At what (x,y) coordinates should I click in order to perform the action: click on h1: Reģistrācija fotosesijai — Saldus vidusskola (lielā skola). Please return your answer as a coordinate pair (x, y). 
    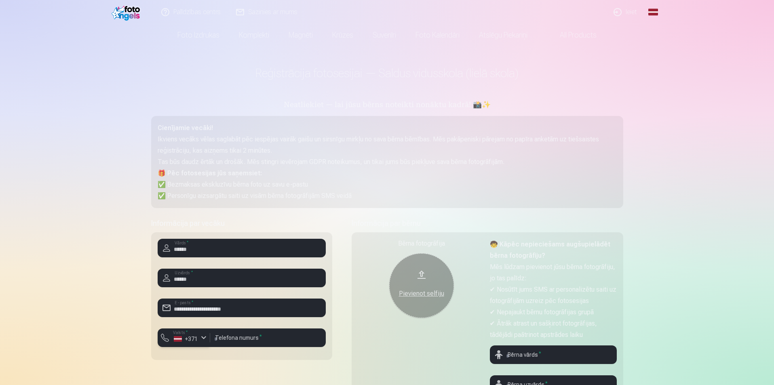
    Looking at the image, I should click on (387, 73).